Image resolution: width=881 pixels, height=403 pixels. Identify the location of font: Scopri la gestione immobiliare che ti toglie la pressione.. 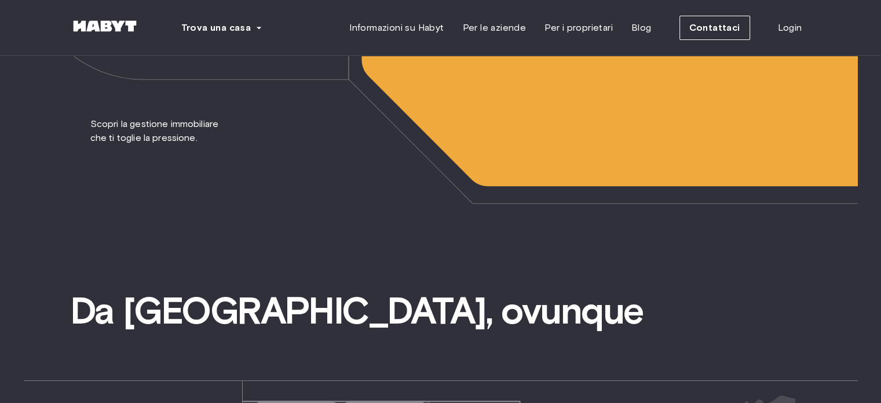
(155, 130).